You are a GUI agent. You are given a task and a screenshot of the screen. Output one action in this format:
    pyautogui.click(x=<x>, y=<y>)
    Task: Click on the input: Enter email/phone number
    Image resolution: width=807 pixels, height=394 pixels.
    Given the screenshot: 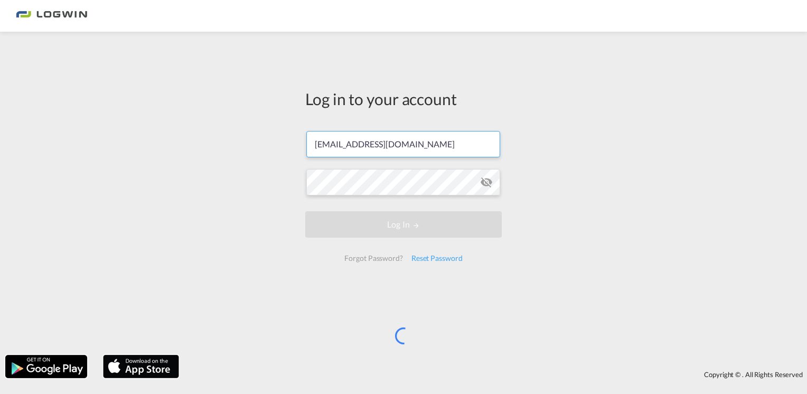 What is the action you would take?
    pyautogui.click(x=403, y=144)
    